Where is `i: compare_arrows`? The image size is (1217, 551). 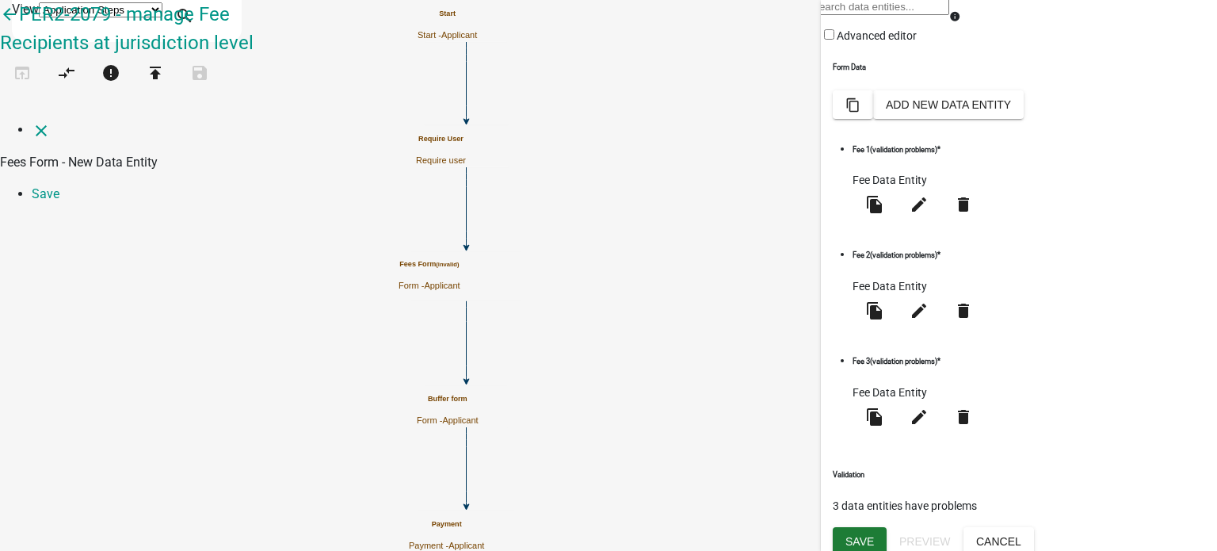 i: compare_arrows is located at coordinates (67, 74).